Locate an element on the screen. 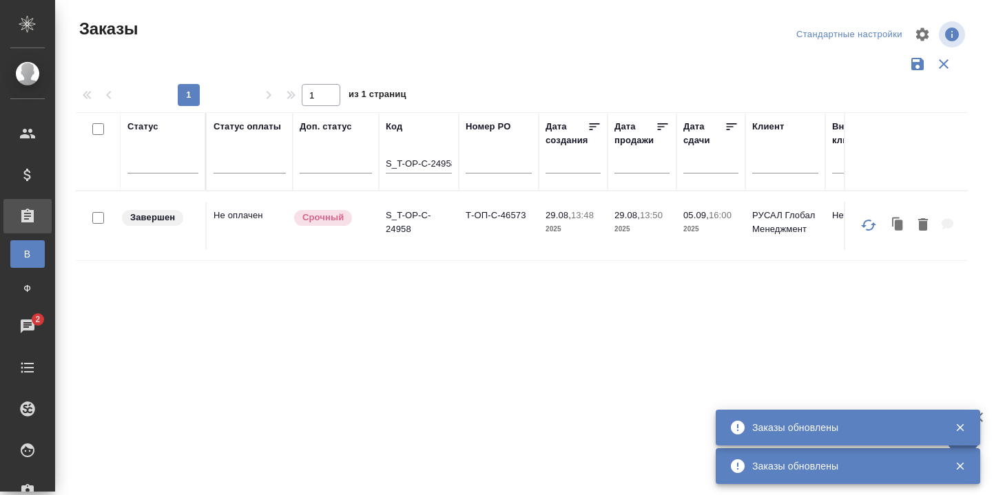 This screenshot has height=495, width=994. div: Выставляет КМ при направлении счета или после выполнения всех работ/сдачи заказа клиенту. Окончат... is located at coordinates (159, 218).